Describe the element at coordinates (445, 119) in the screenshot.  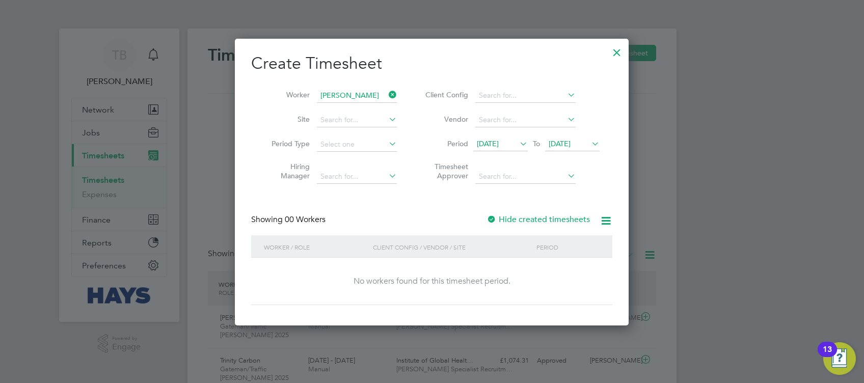
I see `label: Vendor` at that location.